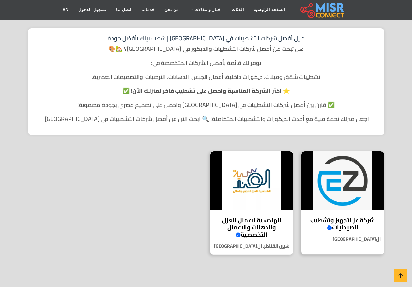 This screenshot has height=287, width=412. I want to click on a: من نحن, so click(172, 10).